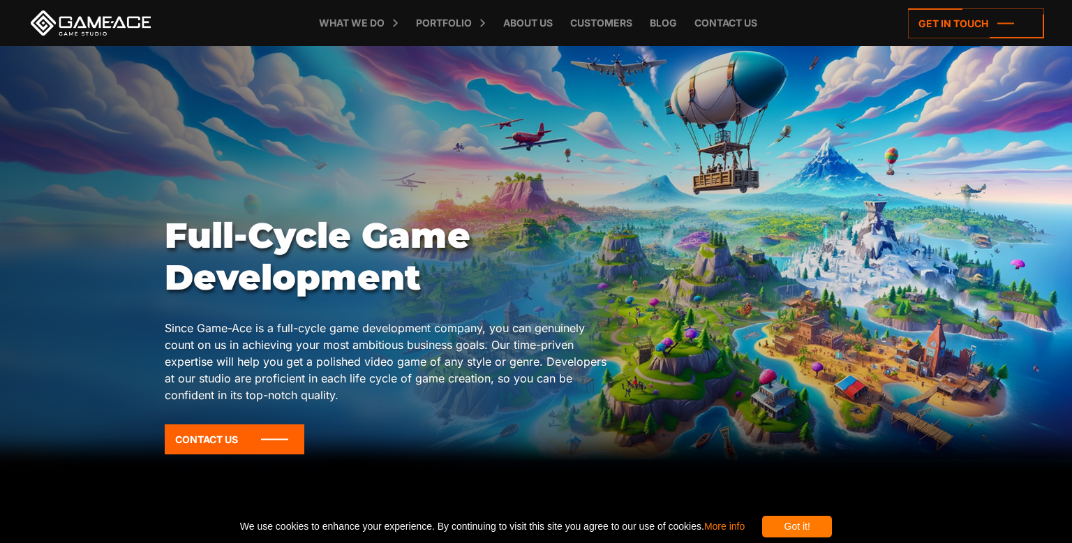 The image size is (1072, 543). What do you see at coordinates (724, 526) in the screenshot?
I see `a: More info` at bounding box center [724, 526].